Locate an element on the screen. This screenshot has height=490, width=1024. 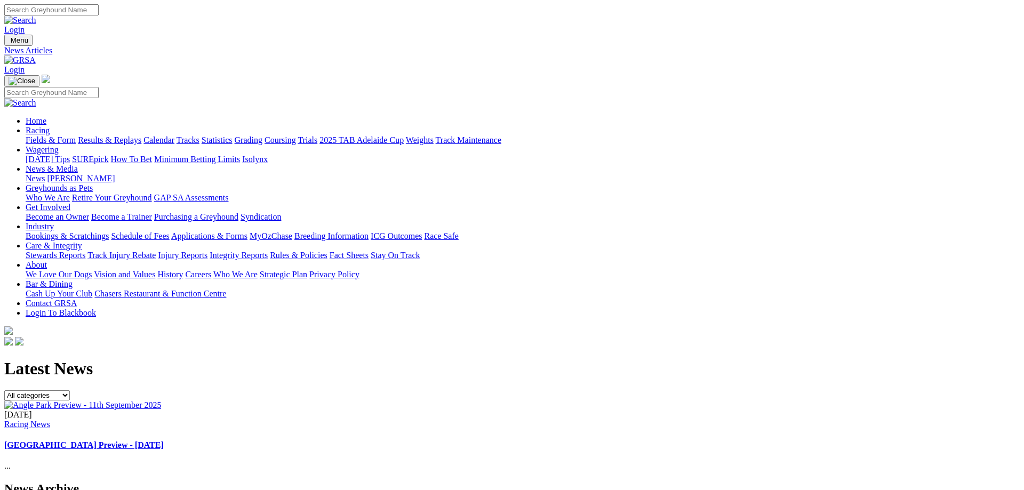
a: Isolynx is located at coordinates (255, 159).